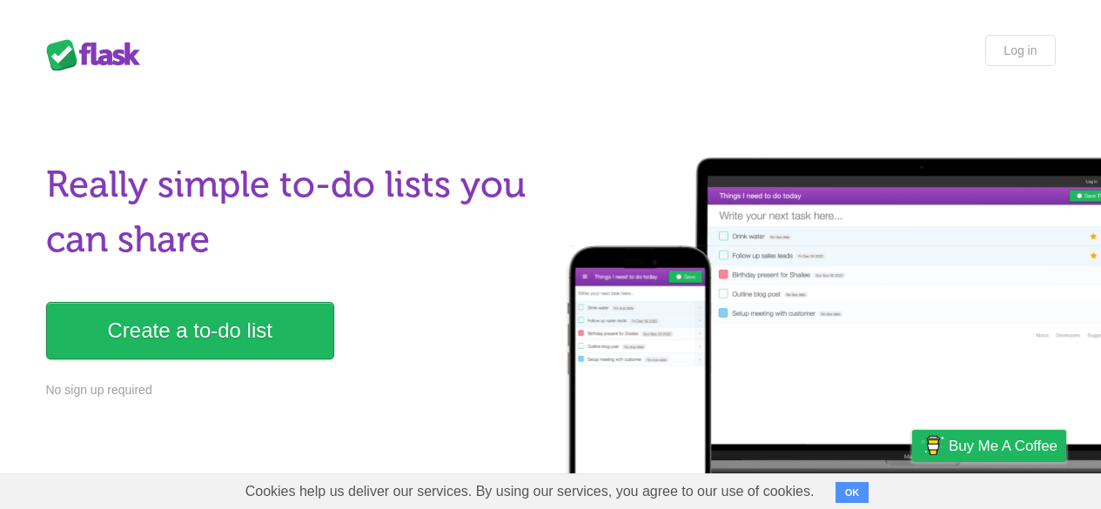 This screenshot has width=1101, height=509. What do you see at coordinates (989, 446) in the screenshot?
I see `a: Buy me a coffee` at bounding box center [989, 446].